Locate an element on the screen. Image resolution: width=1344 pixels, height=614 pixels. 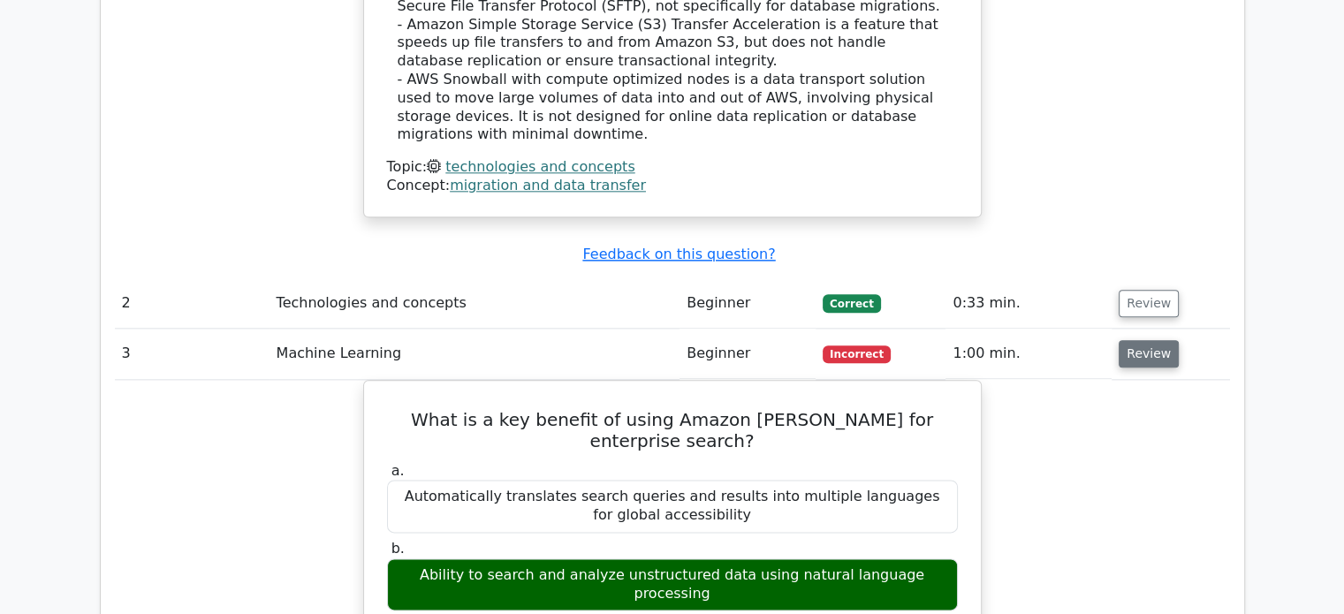
span: a. is located at coordinates (398, 470).